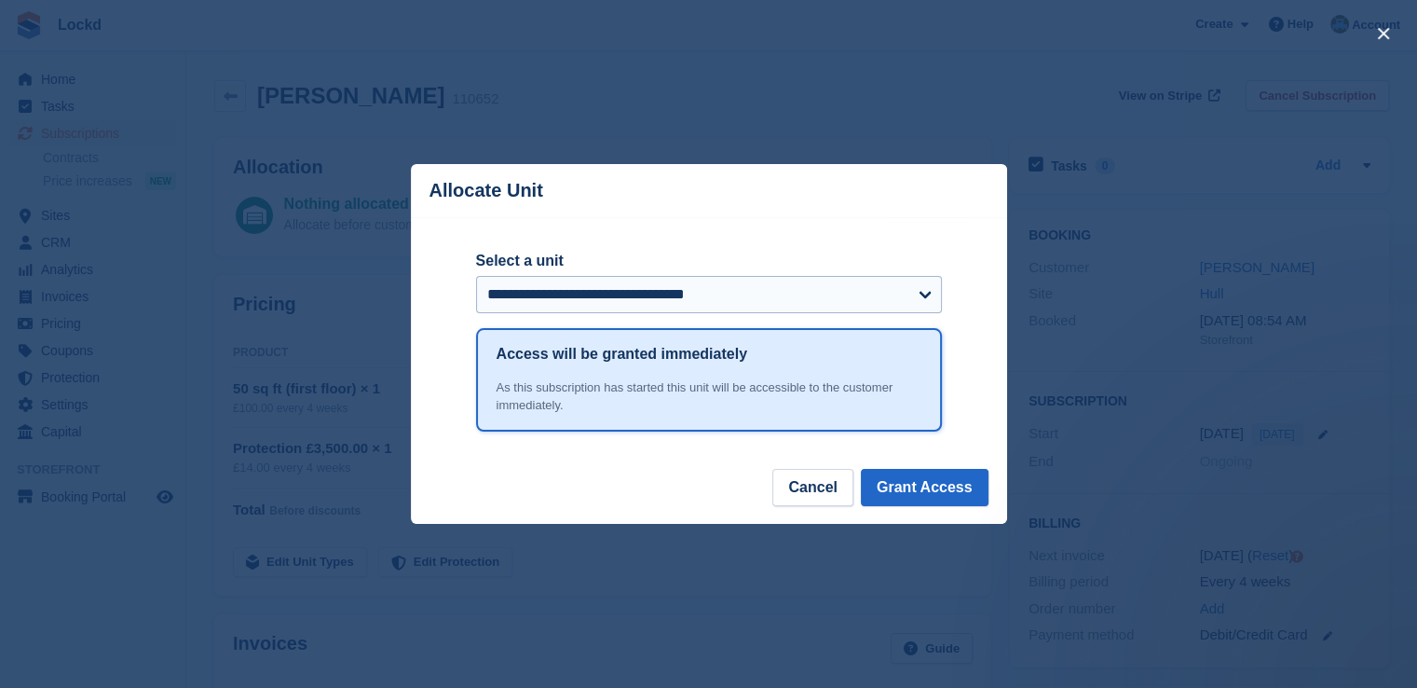 The width and height of the screenshot is (1417, 688). I want to click on button: Grant Access, so click(924, 487).